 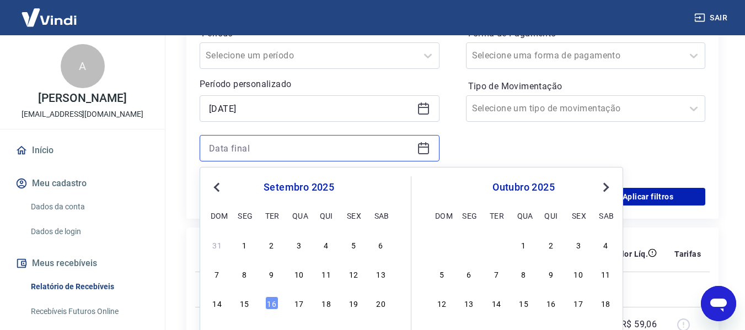 I want to click on div: Choose domingo, 28 de setembro de 2025, so click(x=442, y=245).